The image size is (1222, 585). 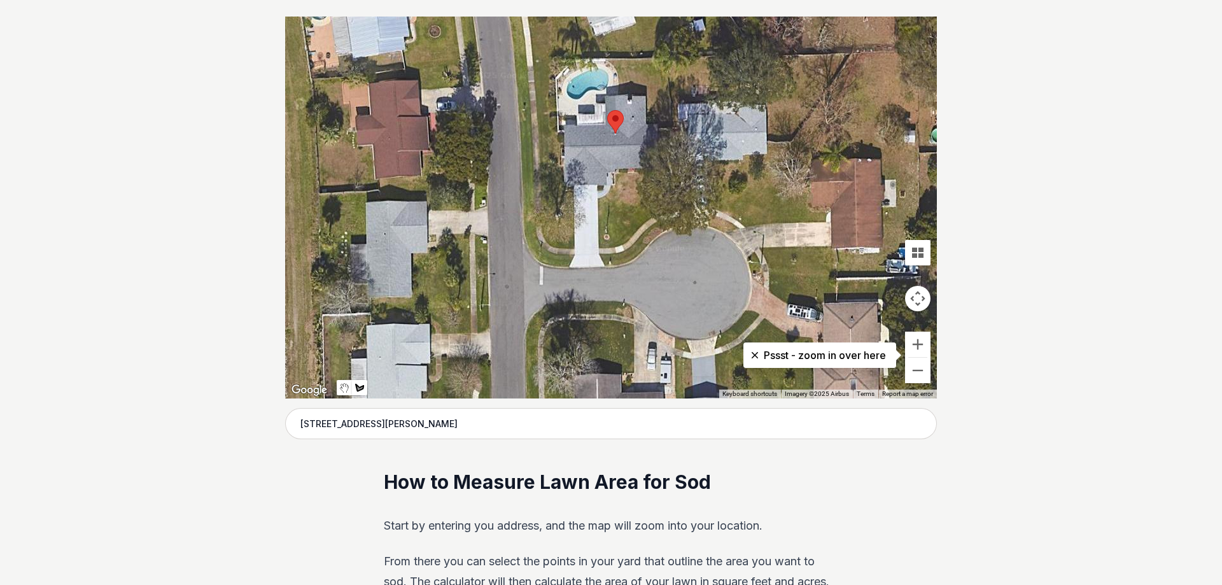 What do you see at coordinates (750, 394) in the screenshot?
I see `button: Keyboard shortcuts` at bounding box center [750, 394].